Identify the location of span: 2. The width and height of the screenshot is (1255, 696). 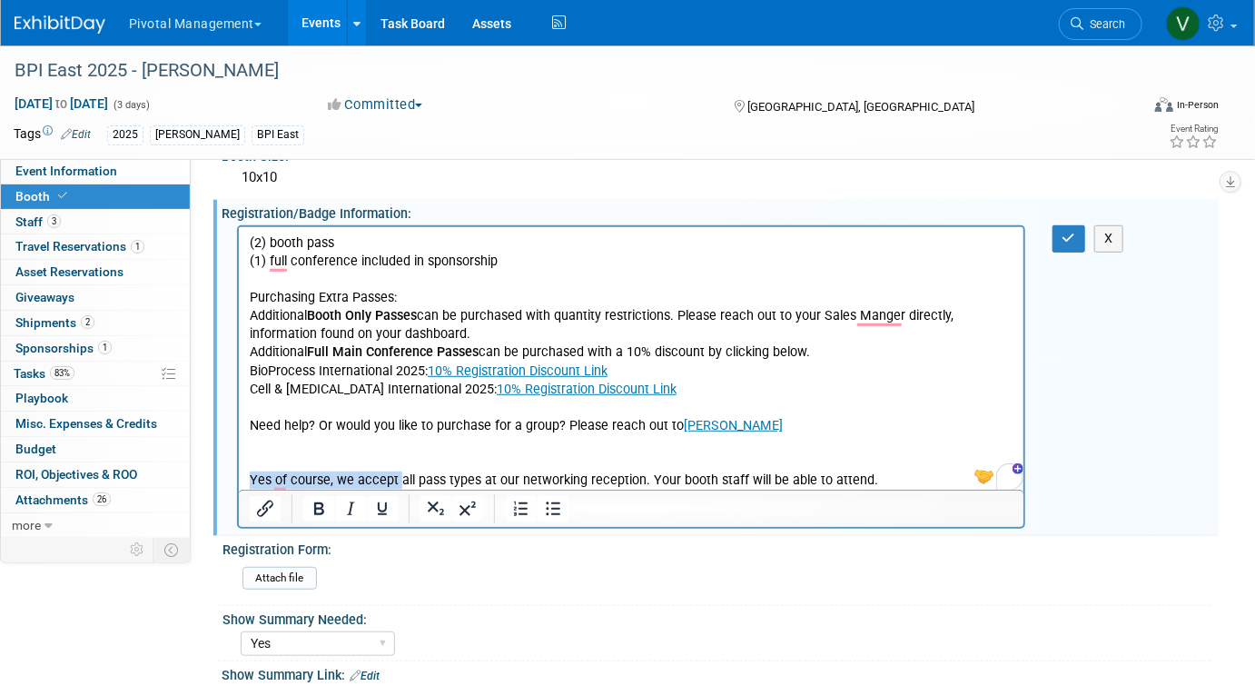
(87, 321).